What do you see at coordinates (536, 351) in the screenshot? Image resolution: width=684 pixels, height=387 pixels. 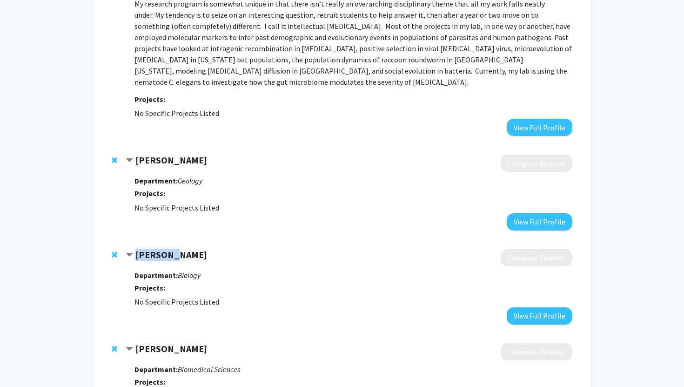 I see `button: Compose Request to Derek Thomas` at bounding box center [536, 351].